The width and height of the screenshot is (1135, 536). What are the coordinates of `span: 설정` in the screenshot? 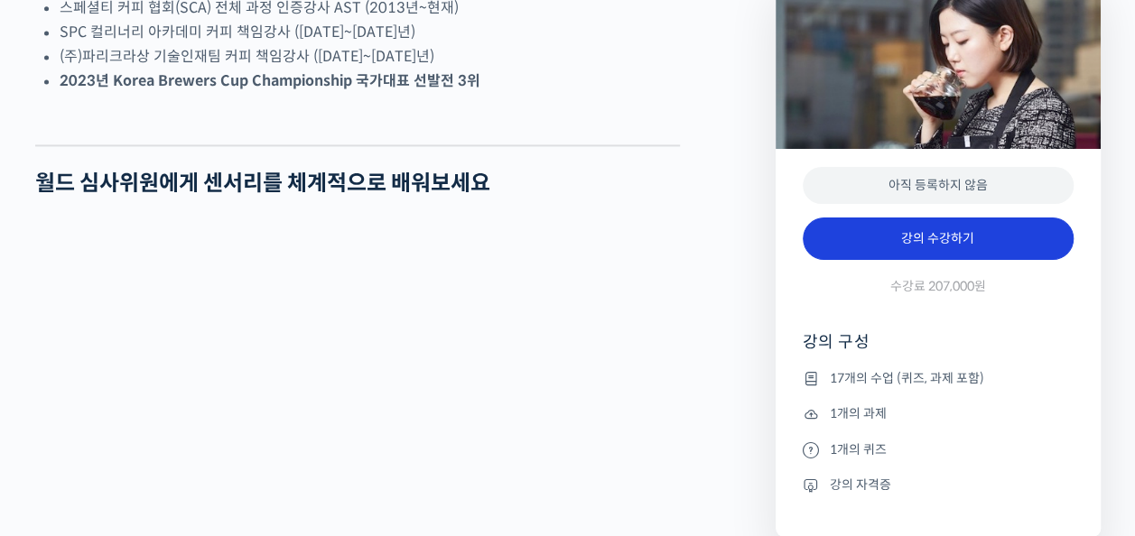 It's located at (290, 421).